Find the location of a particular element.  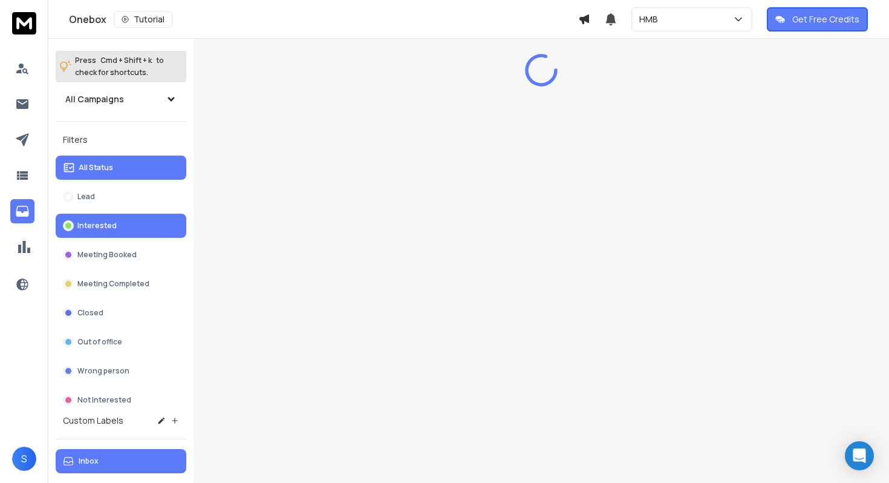

p: Get Free Credits is located at coordinates (825, 19).